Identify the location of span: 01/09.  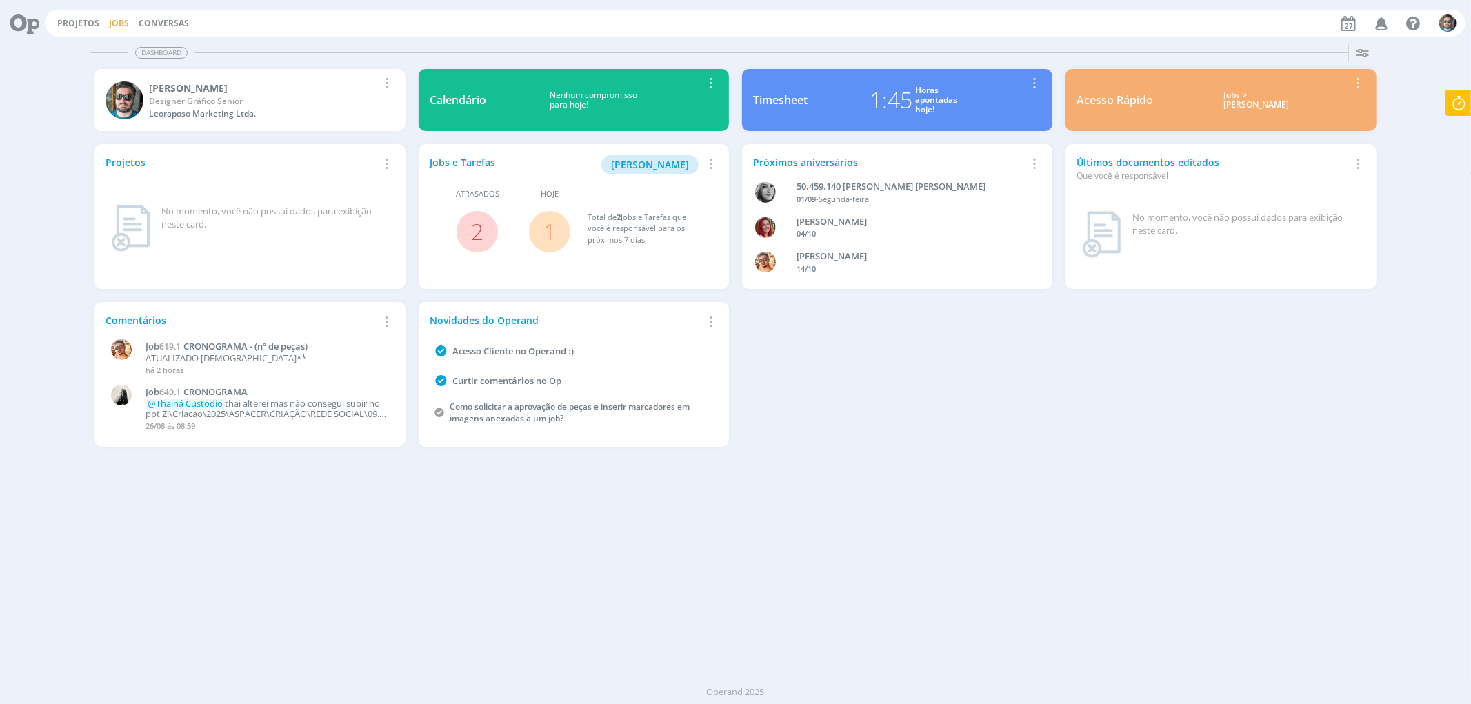
(807, 199).